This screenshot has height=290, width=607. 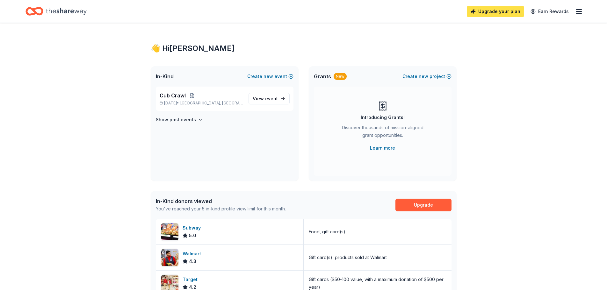 What do you see at coordinates (340, 77) in the screenshot?
I see `div: New` at bounding box center [340, 77].